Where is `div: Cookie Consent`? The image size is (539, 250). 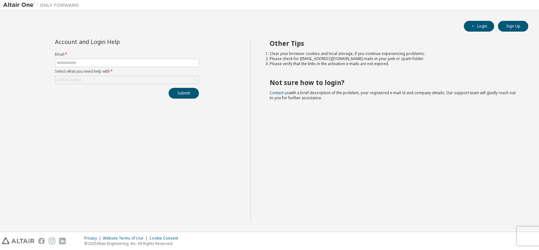 div: Cookie Consent is located at coordinates (165, 238).